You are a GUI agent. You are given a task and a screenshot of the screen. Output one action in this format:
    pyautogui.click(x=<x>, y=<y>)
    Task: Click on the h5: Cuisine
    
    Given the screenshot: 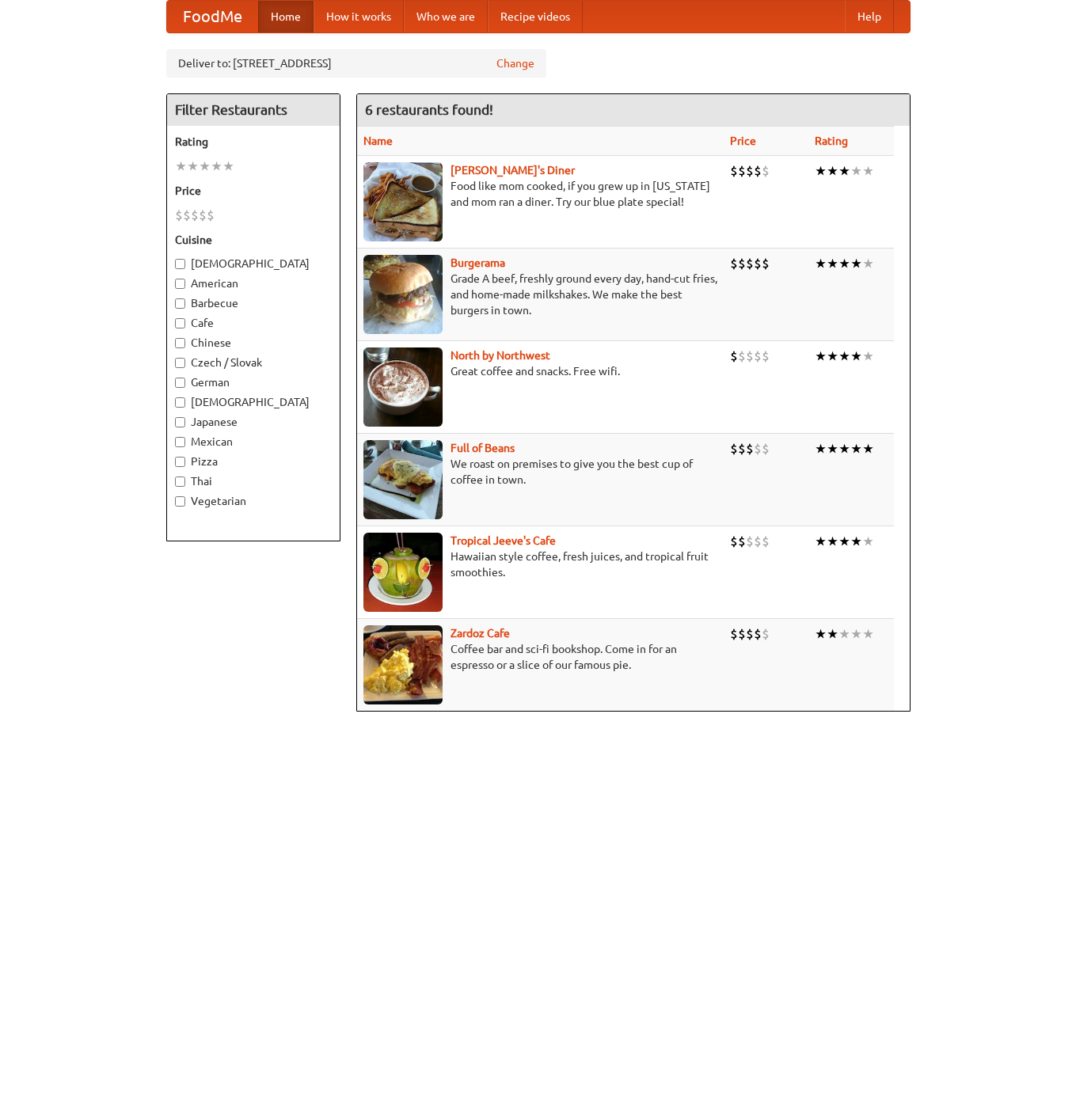 What is the action you would take?
    pyautogui.click(x=254, y=240)
    